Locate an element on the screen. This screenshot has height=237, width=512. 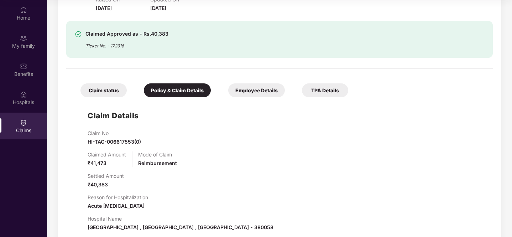
span: ₹40,383 is located at coordinates (98, 184).